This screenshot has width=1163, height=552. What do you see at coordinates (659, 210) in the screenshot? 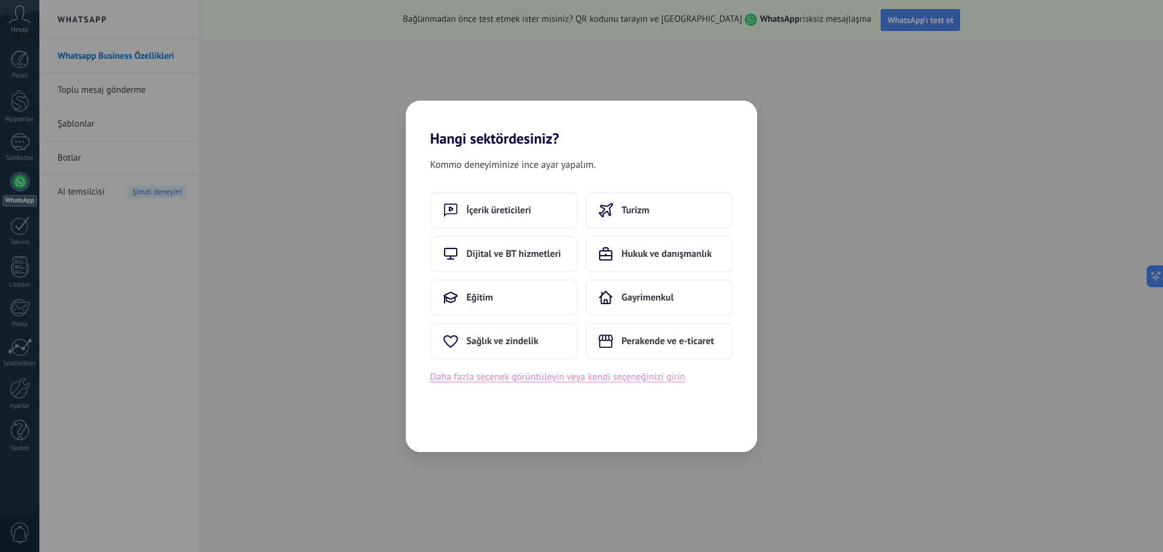
I see `button: Turizm` at bounding box center [659, 210].